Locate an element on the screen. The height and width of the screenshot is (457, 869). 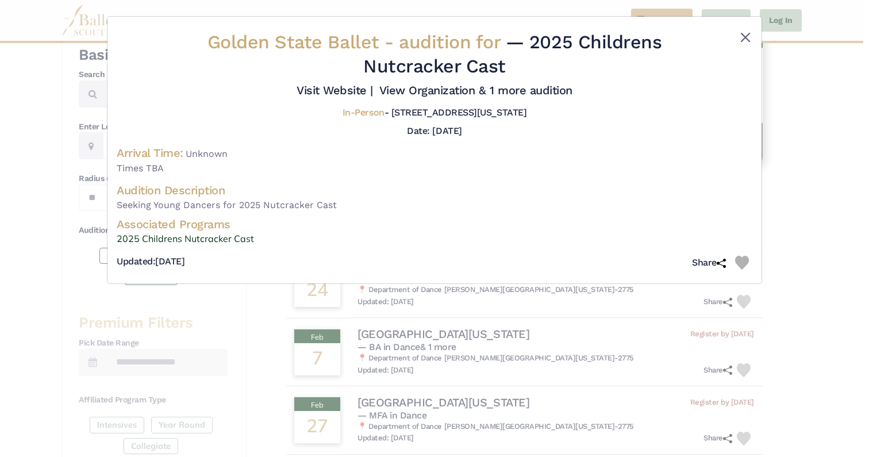
span: Seeking Young Dancers for 2025 Nutcracker Cast is located at coordinates (434, 205).